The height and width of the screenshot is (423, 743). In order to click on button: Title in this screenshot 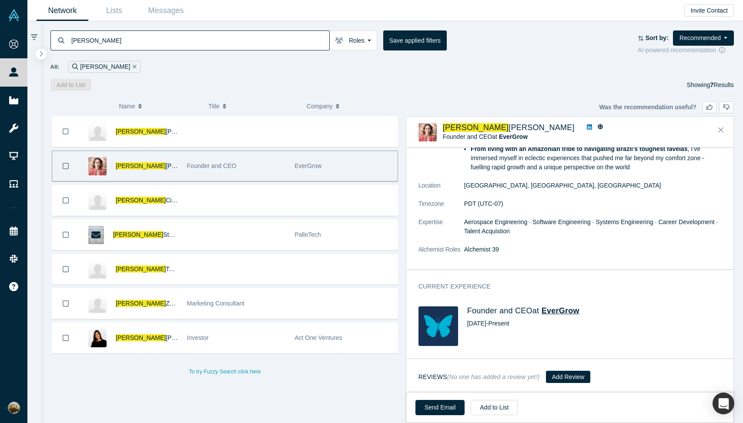, I will do `click(253, 106)`.